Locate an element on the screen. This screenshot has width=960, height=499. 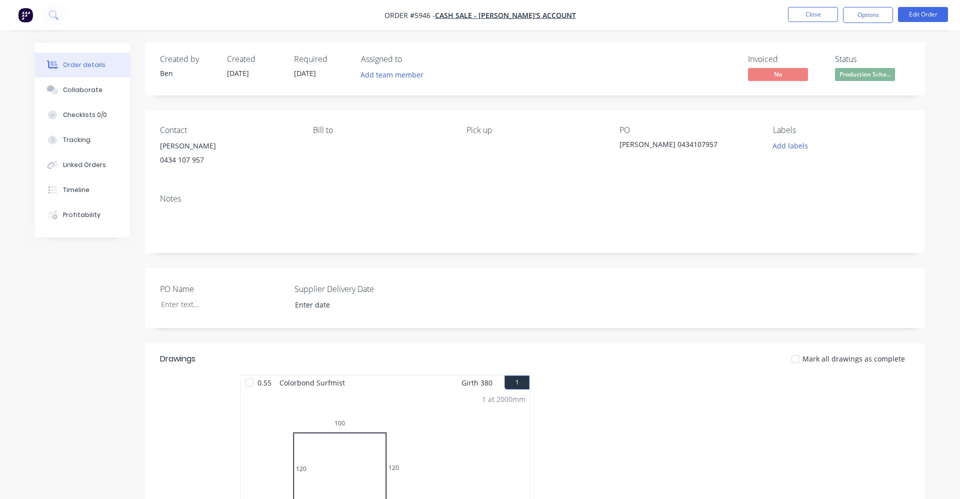
button: Timeline is located at coordinates (82, 190).